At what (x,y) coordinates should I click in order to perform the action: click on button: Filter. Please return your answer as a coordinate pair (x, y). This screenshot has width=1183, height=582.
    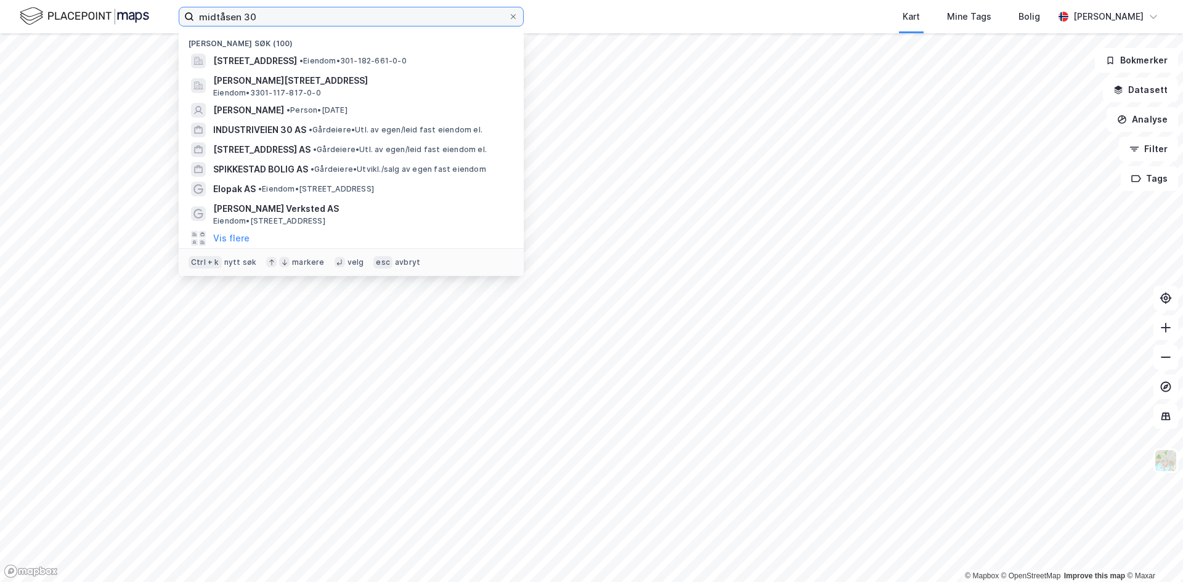
    Looking at the image, I should click on (1149, 149).